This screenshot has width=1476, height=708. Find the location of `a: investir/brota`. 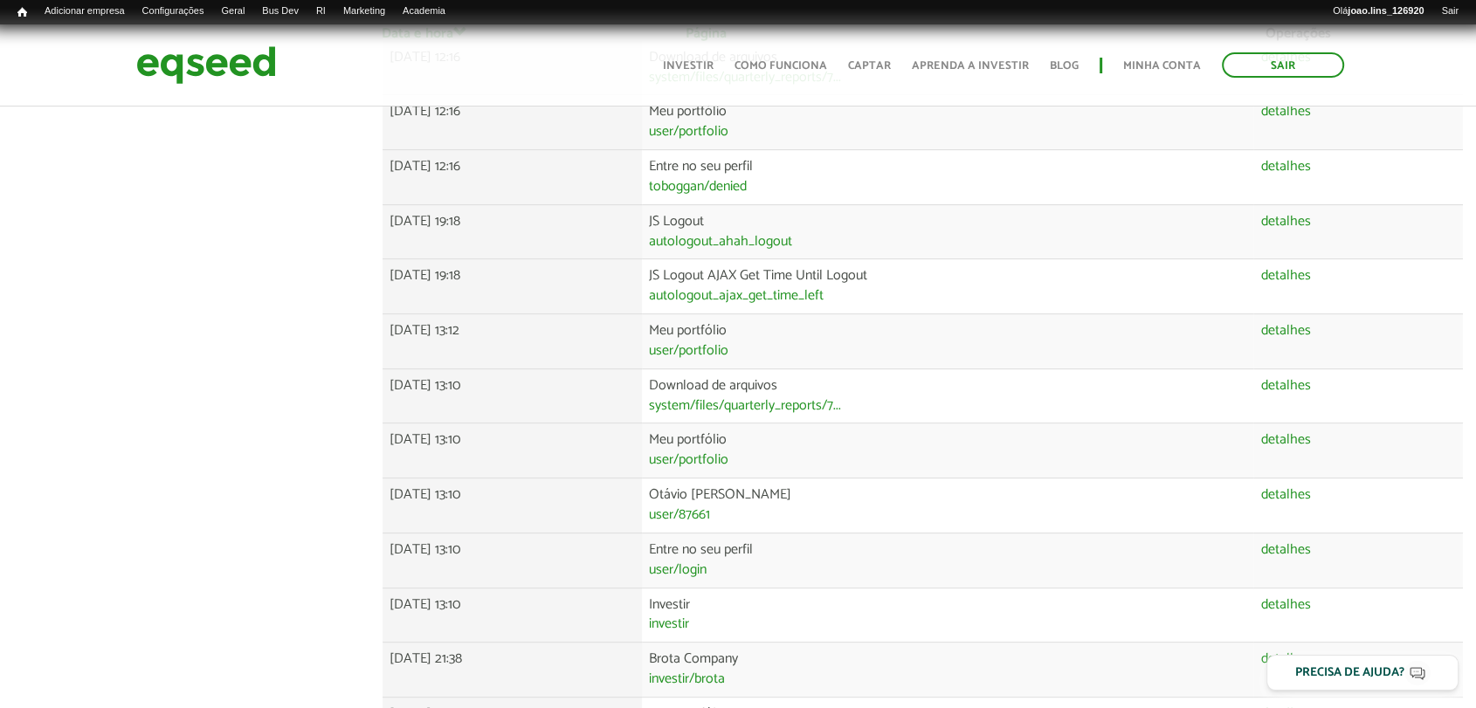

a: investir/brota is located at coordinates (687, 680).